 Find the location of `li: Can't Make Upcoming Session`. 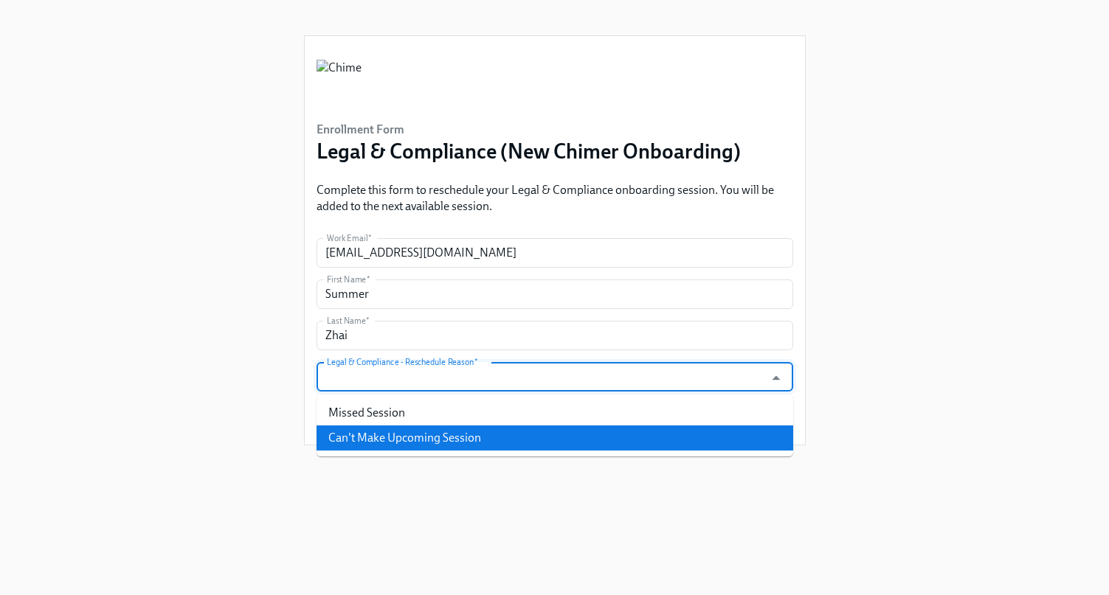

li: Can't Make Upcoming Session is located at coordinates (555, 438).